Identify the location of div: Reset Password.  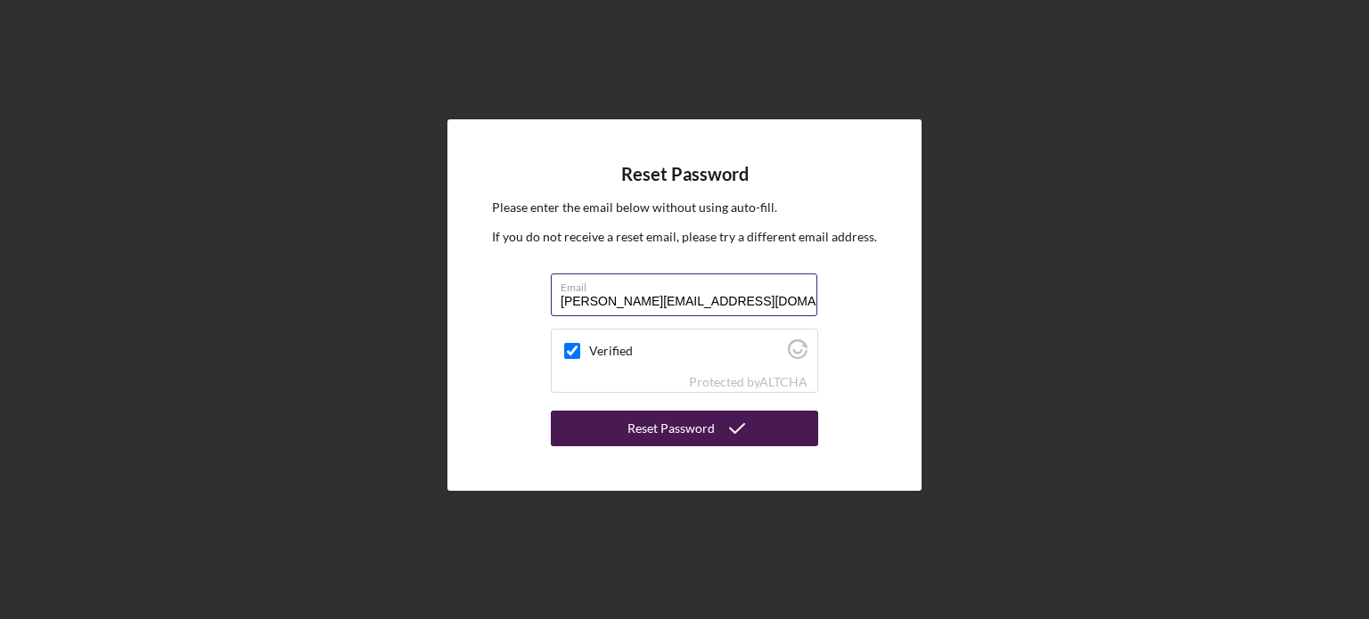
(671, 429).